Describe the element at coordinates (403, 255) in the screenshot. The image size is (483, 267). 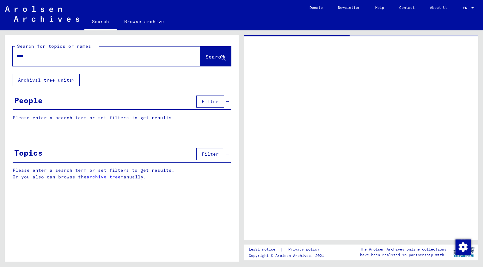
I see `p: have been realized in partnership with` at that location.